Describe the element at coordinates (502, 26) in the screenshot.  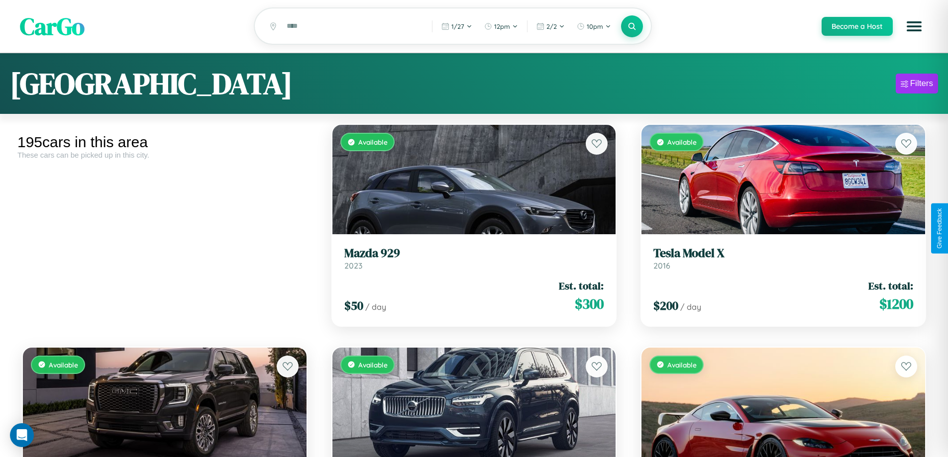
I see `span: 12pm` at that location.